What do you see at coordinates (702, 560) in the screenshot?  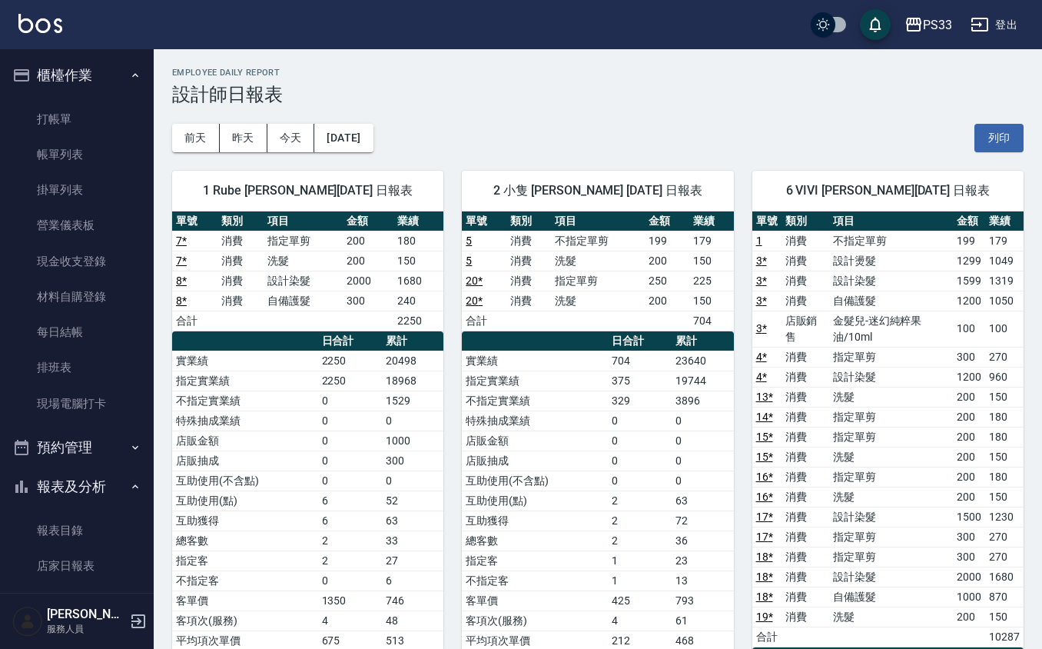 I see `td: 23` at bounding box center [702, 560].